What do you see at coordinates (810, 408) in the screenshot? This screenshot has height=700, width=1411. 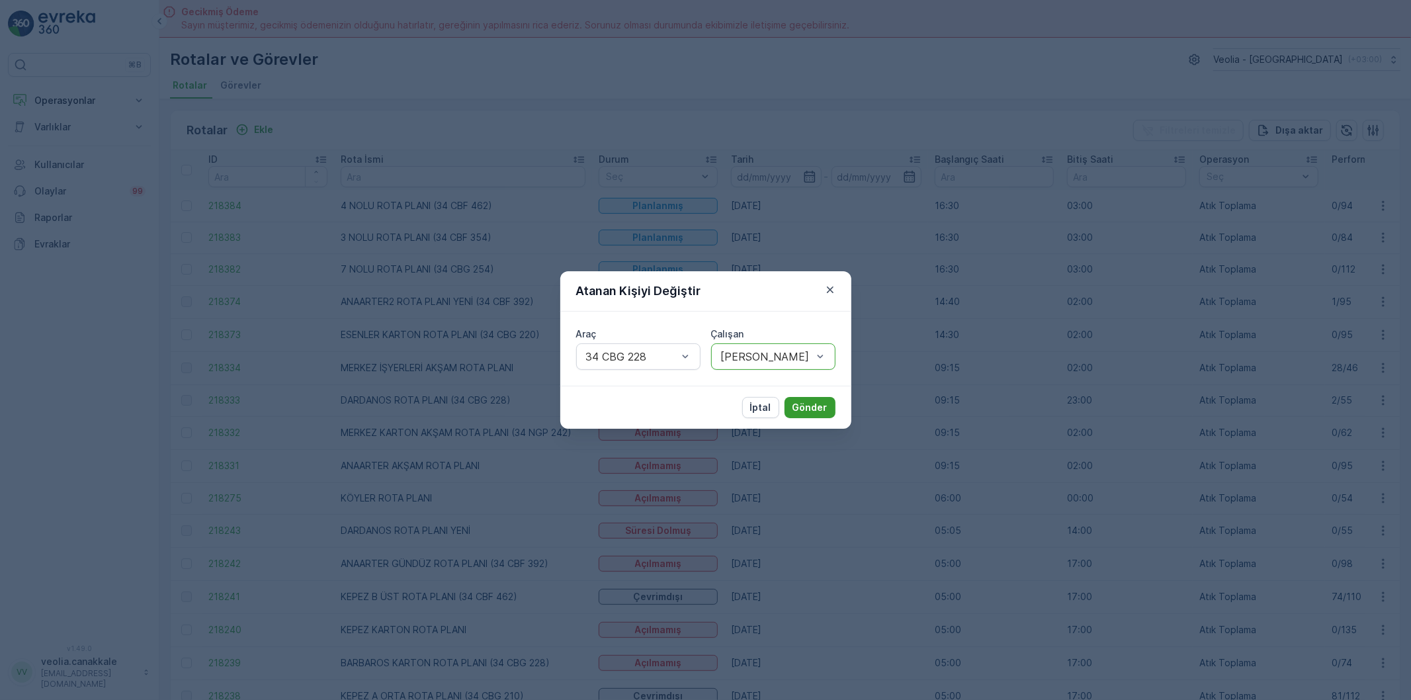 I see `p: Gönder` at bounding box center [810, 408].